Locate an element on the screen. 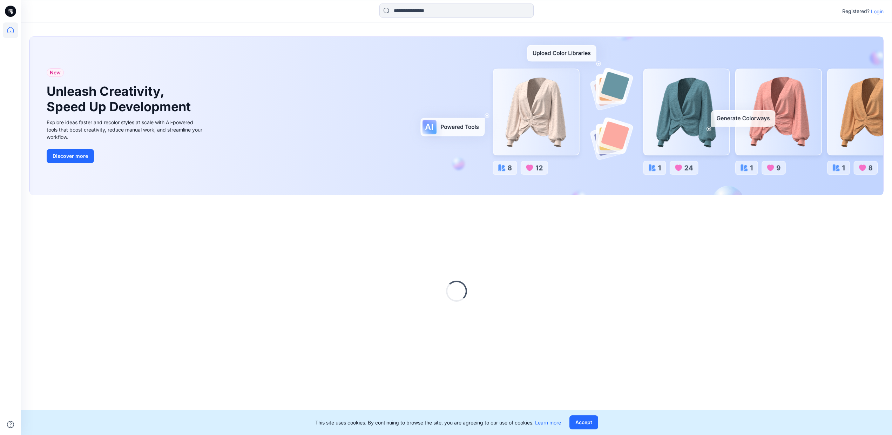 The width and height of the screenshot is (892, 435). span: New is located at coordinates (55, 73).